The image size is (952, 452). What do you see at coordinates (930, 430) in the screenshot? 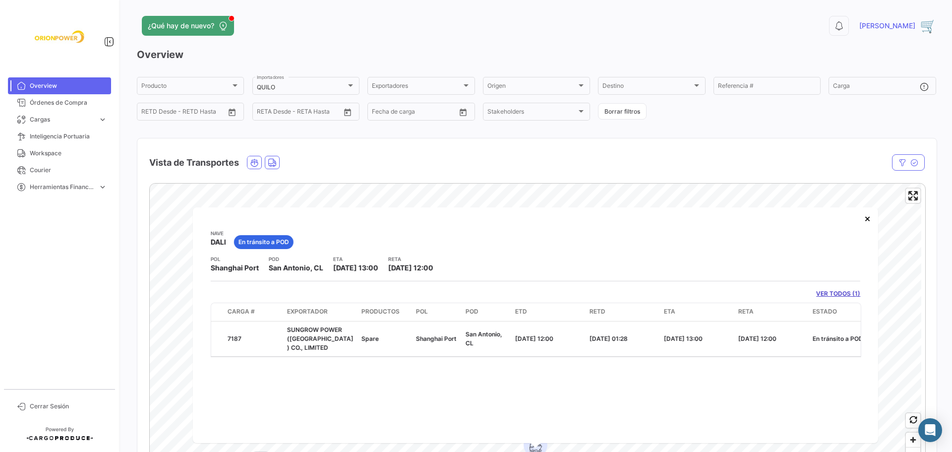
I see `div: Abrir Intercom Messenger` at bounding box center [930, 430].